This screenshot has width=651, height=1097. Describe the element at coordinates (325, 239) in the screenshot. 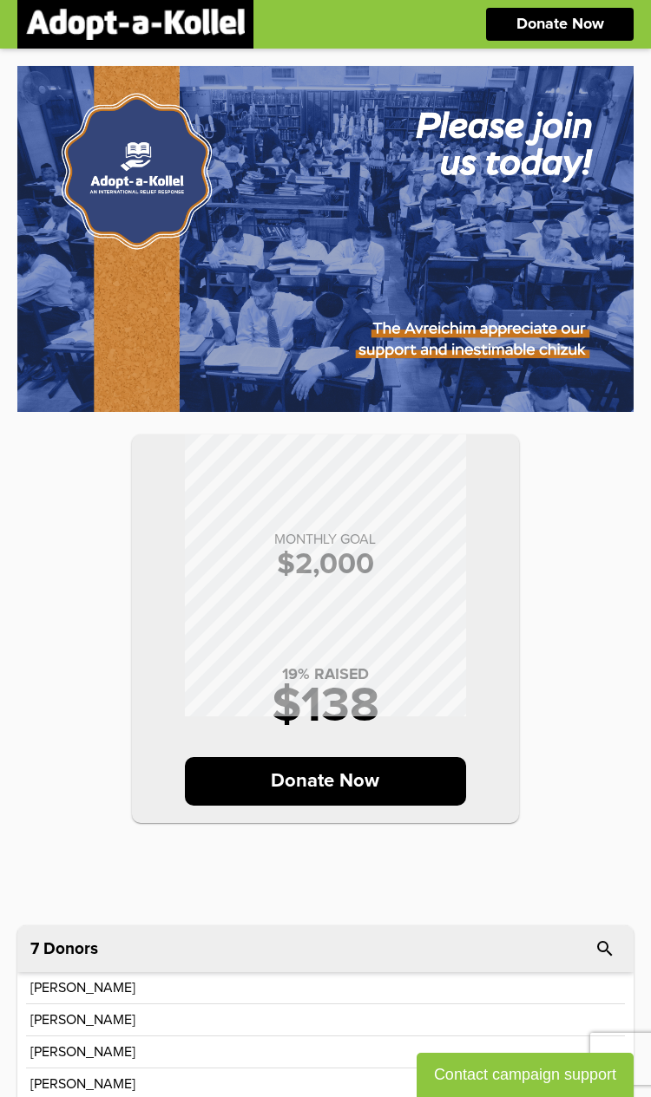

I see `img: r3msbjdqXk.satEQKYwe6.jpg` at that location.